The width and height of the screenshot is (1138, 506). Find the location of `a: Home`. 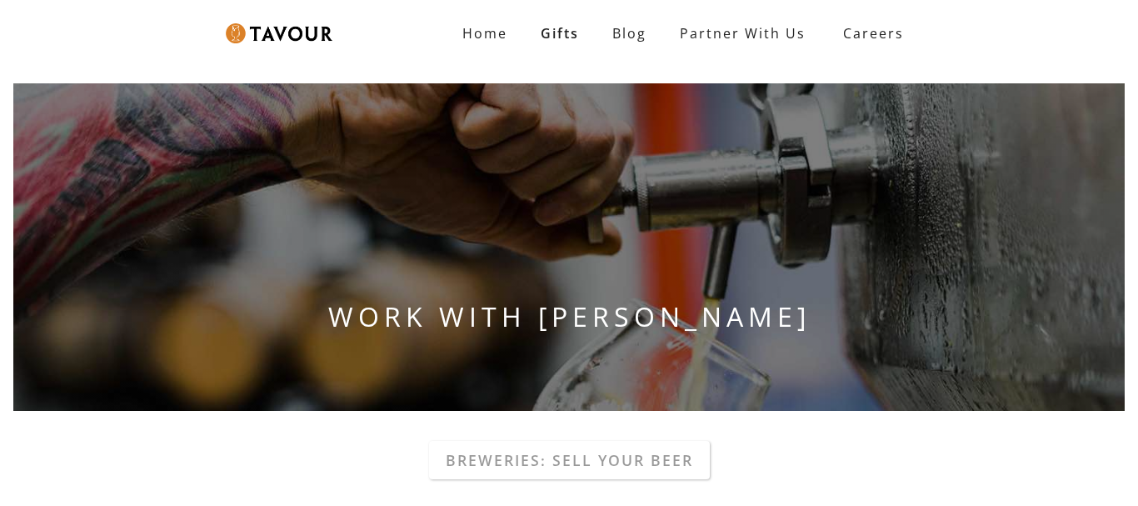

a: Home is located at coordinates (485, 33).